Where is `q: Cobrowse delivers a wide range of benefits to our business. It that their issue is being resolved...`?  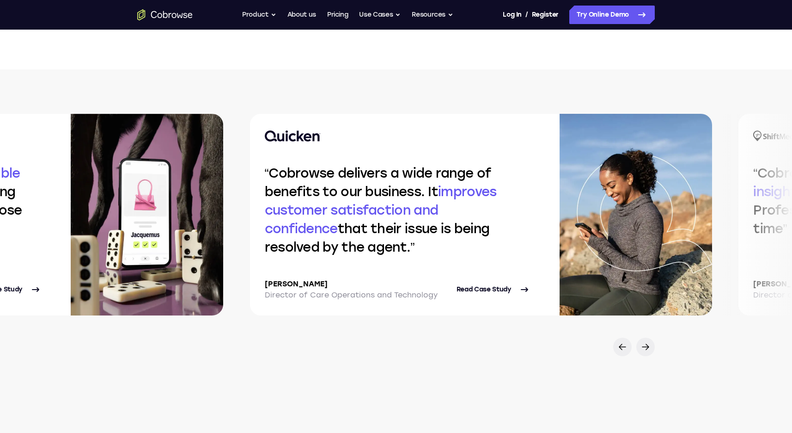
q: Cobrowse delivers a wide range of benefits to our business. It that their issue is being resolved... is located at coordinates (381, 210).